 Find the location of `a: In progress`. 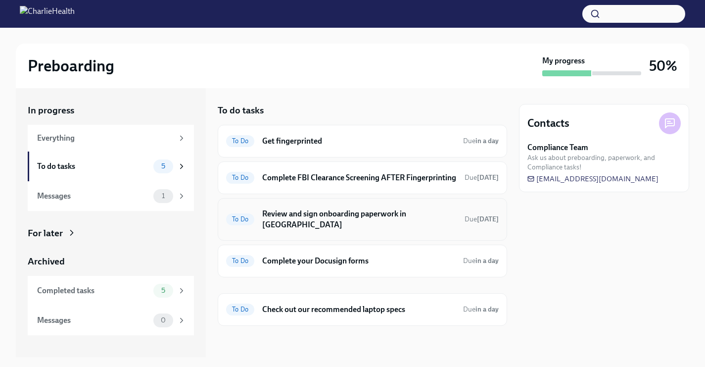

a: In progress is located at coordinates (111, 110).